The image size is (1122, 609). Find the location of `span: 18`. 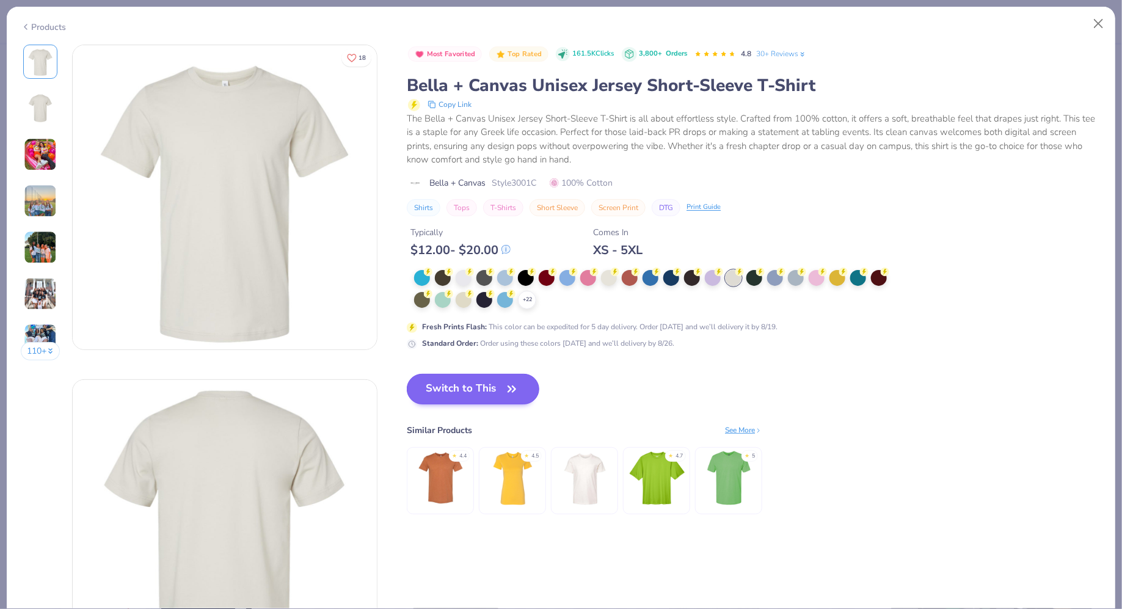

span: 18 is located at coordinates (362, 58).